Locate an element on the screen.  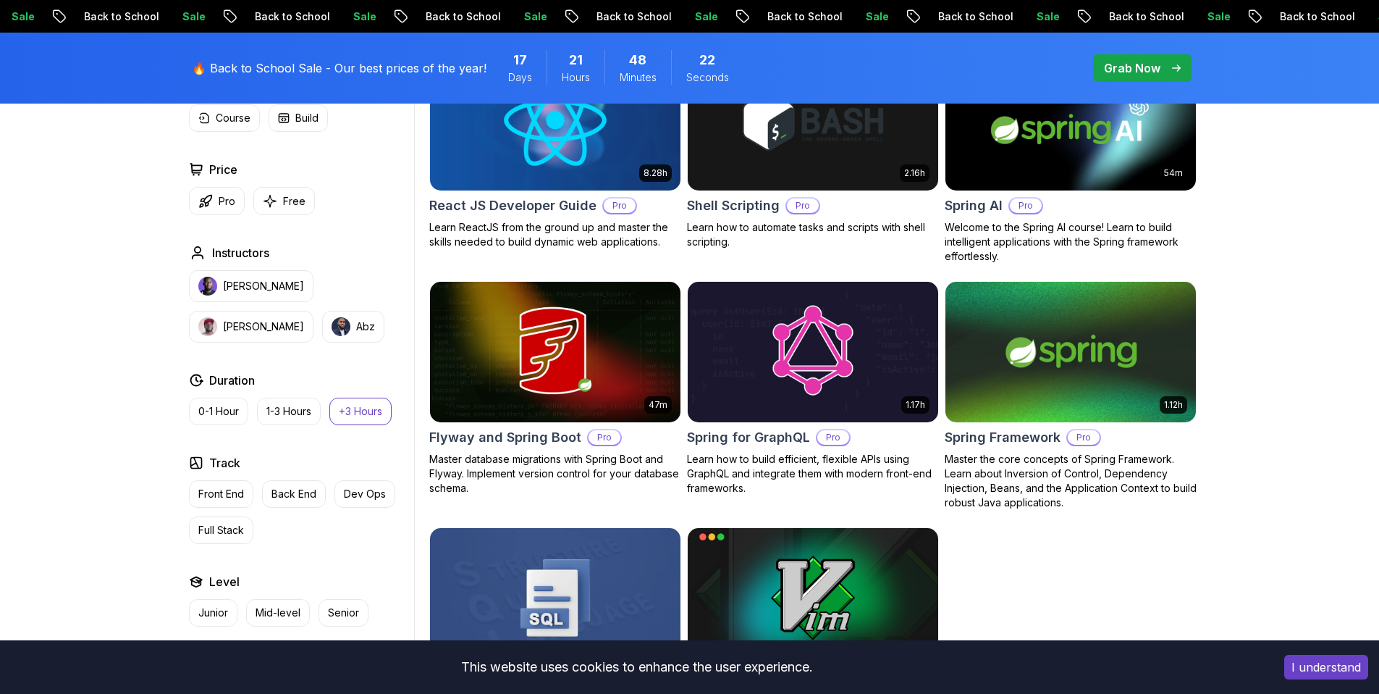
p: 1-3 Hours is located at coordinates (289, 411).